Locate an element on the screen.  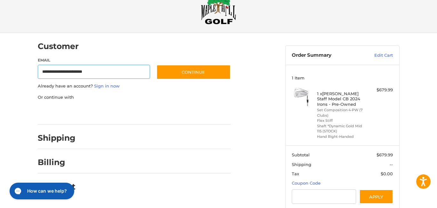
h3: 1 Item is located at coordinates (343, 78).